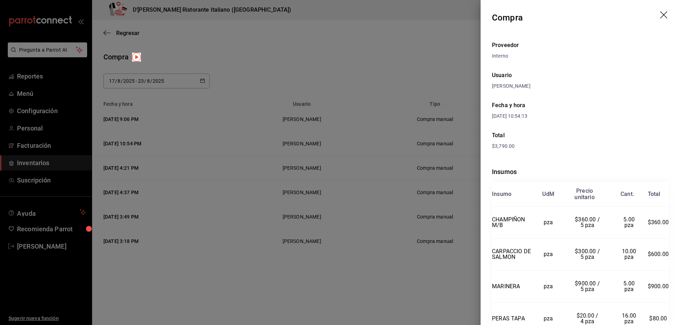 The height and width of the screenshot is (325, 680). I want to click on div: UdM, so click(548, 194).